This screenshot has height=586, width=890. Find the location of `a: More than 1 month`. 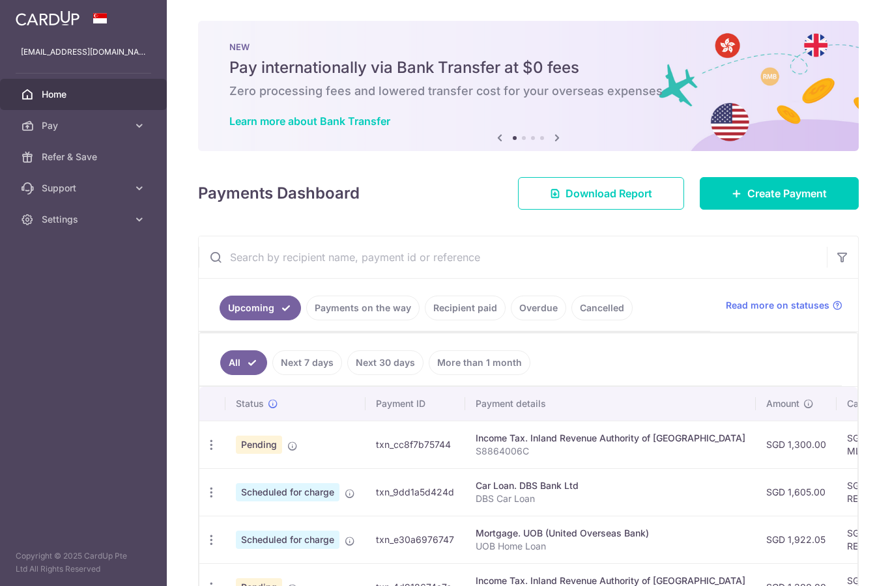

a: More than 1 month is located at coordinates (480, 363).